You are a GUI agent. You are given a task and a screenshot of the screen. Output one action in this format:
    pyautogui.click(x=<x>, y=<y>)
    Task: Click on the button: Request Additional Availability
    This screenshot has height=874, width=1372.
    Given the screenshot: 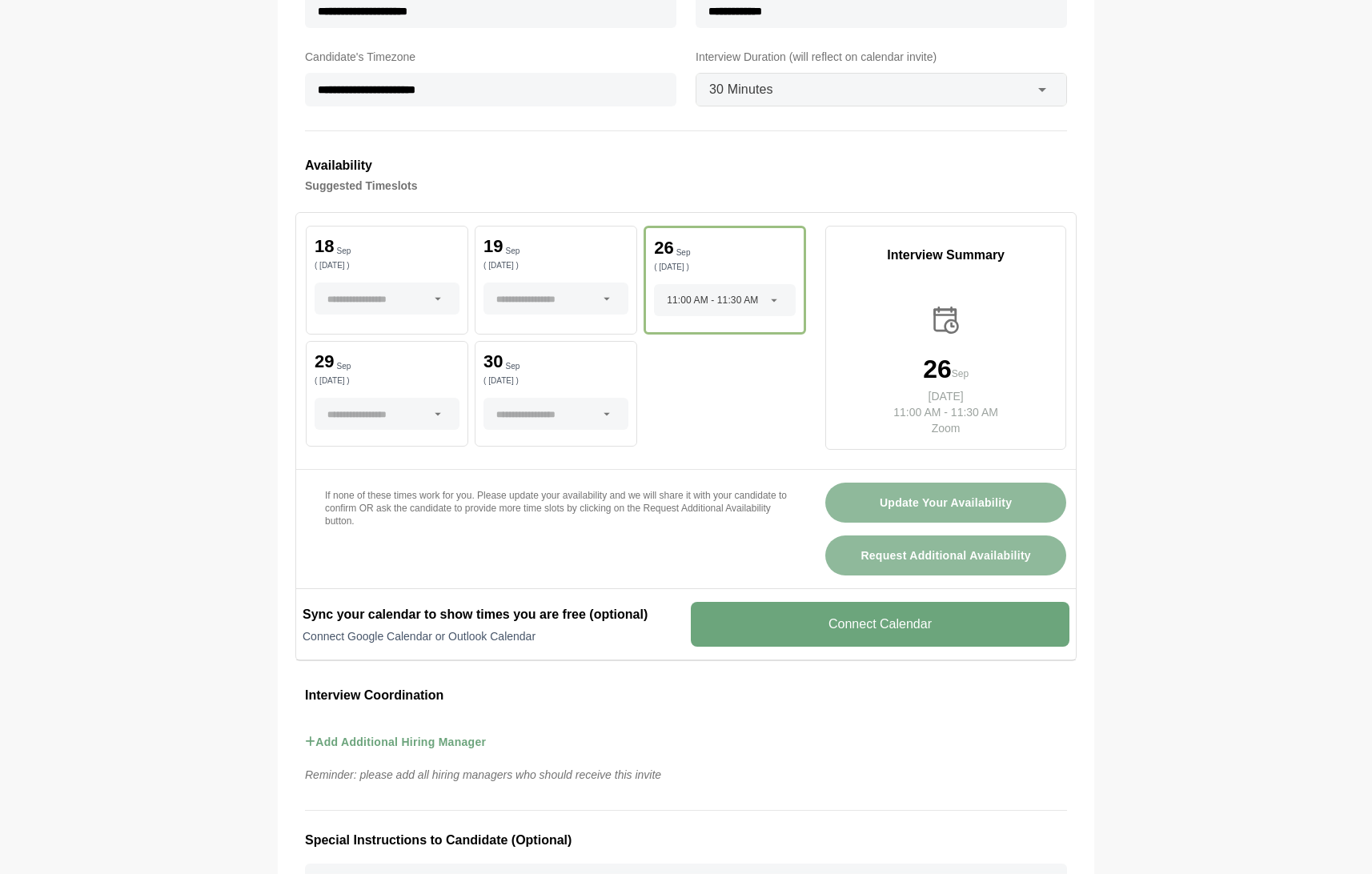 What is the action you would take?
    pyautogui.click(x=945, y=555)
    